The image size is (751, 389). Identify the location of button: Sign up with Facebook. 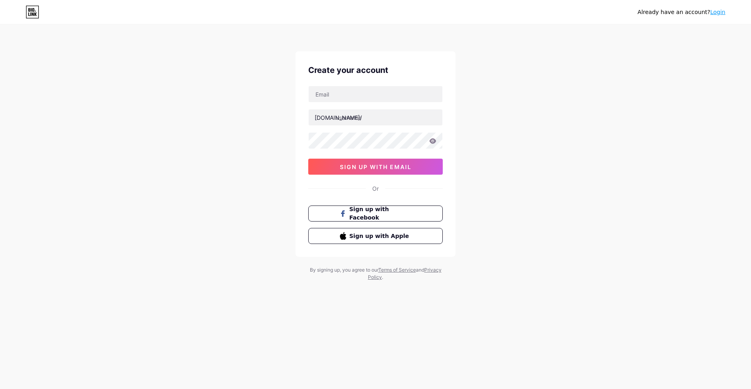
(376, 214).